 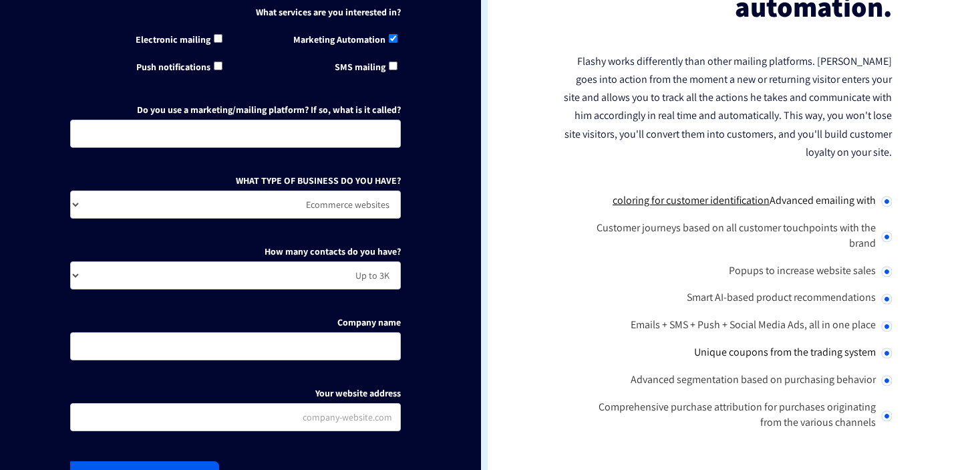 I want to click on font: Advanced segmentation based on purchasing behavior, so click(x=753, y=379).